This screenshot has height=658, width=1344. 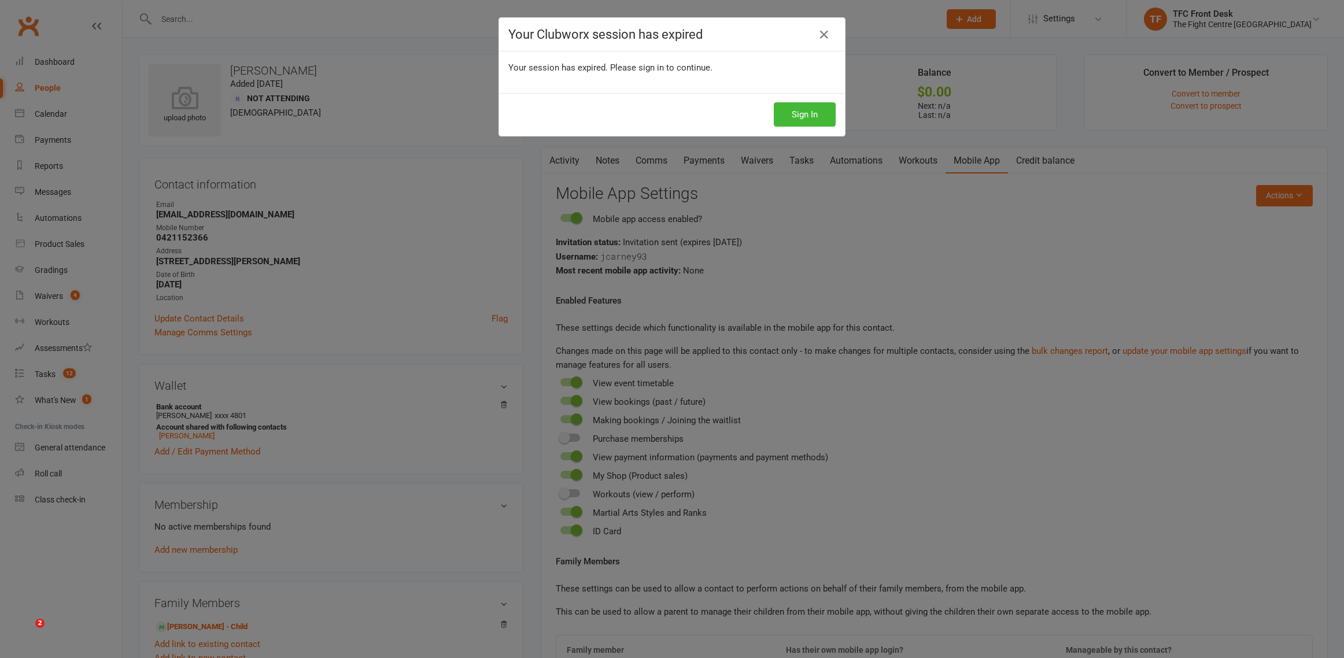 What do you see at coordinates (805, 115) in the screenshot?
I see `button: Sign In` at bounding box center [805, 115].